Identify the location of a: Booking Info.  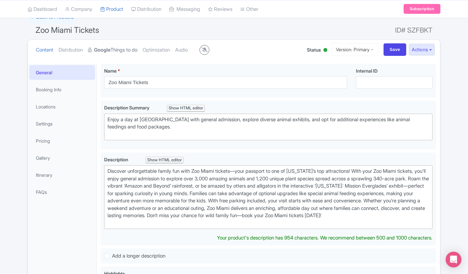
(62, 89).